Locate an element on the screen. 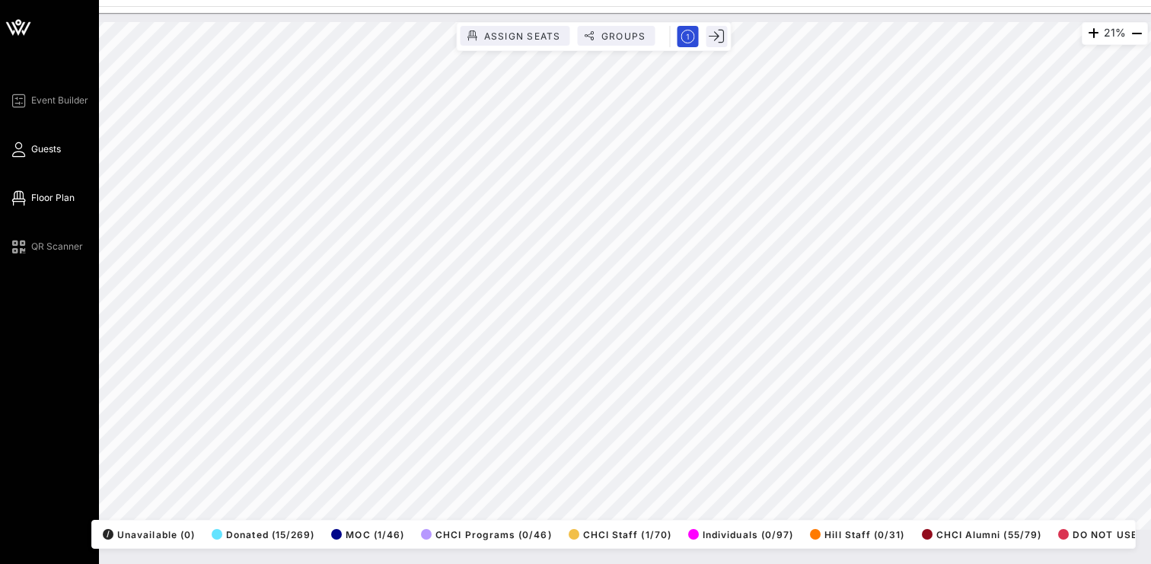  span: Unavailable (0) is located at coordinates (148, 535).